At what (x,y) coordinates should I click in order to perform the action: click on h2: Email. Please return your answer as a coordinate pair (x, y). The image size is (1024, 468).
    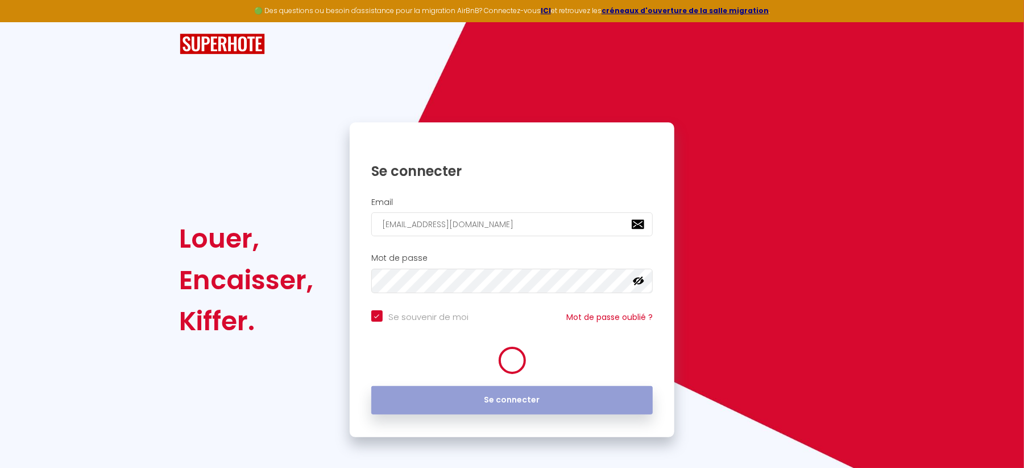
    Looking at the image, I should click on (513, 202).